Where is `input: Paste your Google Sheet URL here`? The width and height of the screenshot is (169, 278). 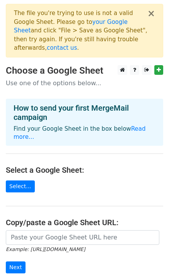
input: Paste your Google Sheet URL here is located at coordinates (82, 238).